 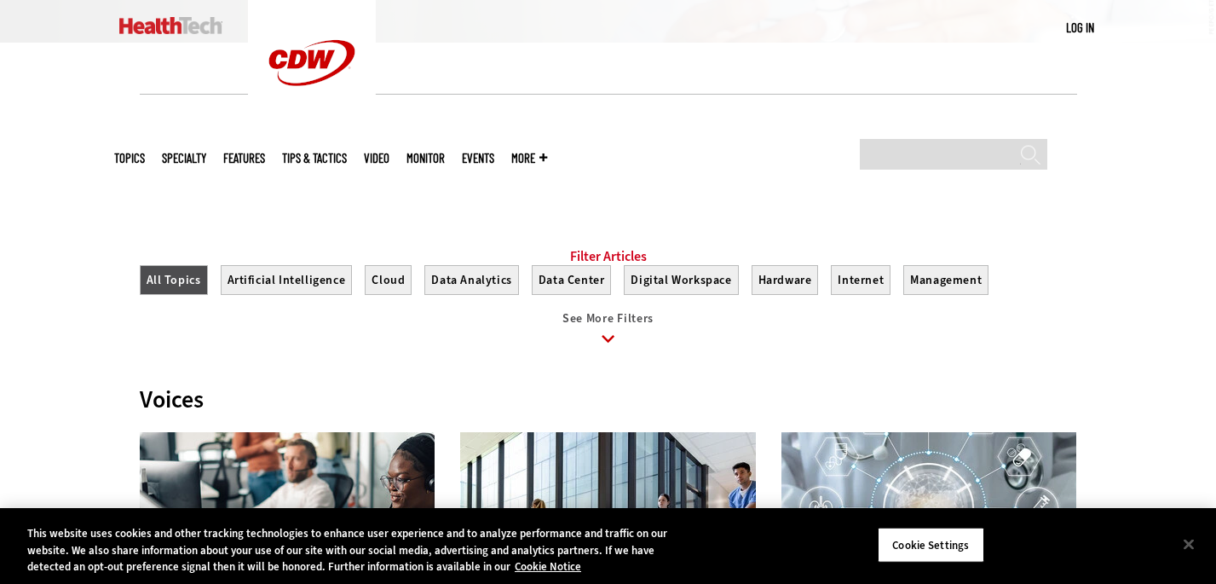 What do you see at coordinates (930, 544) in the screenshot?
I see `button: Cookie Settings` at bounding box center [930, 544].